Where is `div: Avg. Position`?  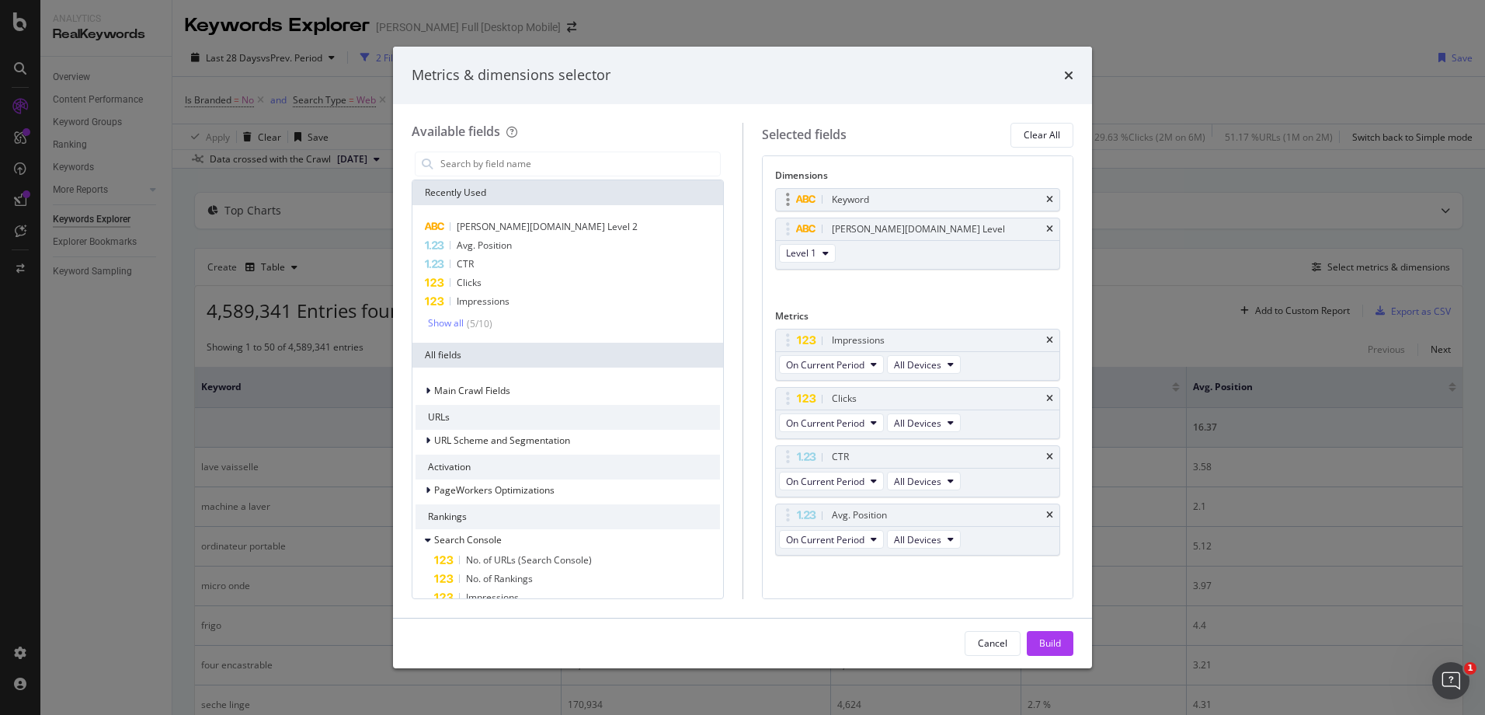 div: Avg. Position is located at coordinates (859, 515).